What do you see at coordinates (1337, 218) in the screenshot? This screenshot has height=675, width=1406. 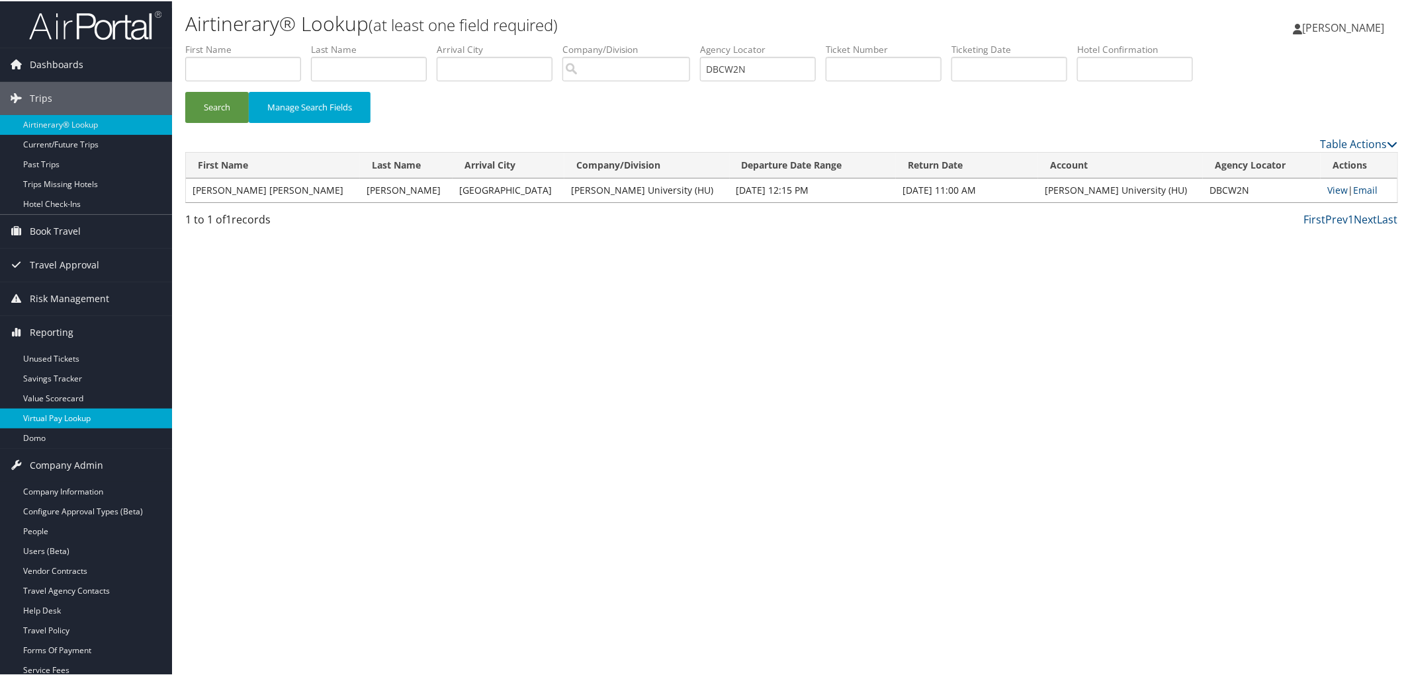 I see `a: Prev` at bounding box center [1337, 218].